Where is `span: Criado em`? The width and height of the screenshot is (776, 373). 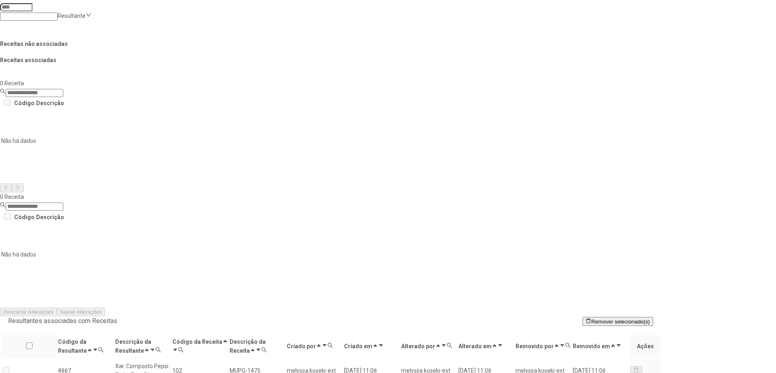
span: Criado em is located at coordinates (358, 346).